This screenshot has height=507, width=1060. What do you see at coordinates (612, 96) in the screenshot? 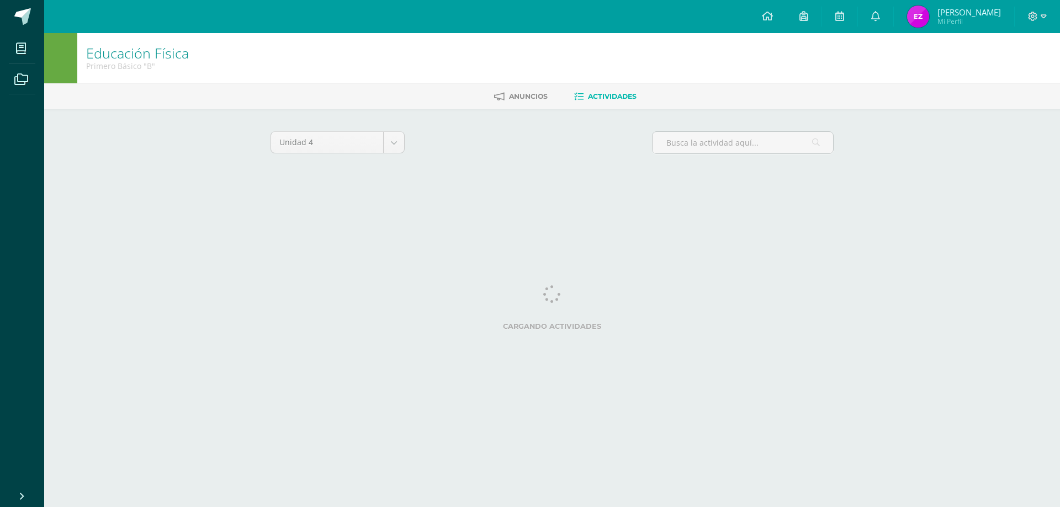
I see `span: Actividades` at bounding box center [612, 96].